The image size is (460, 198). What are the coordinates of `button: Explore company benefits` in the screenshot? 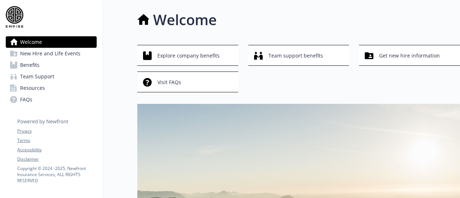 It's located at (187, 55).